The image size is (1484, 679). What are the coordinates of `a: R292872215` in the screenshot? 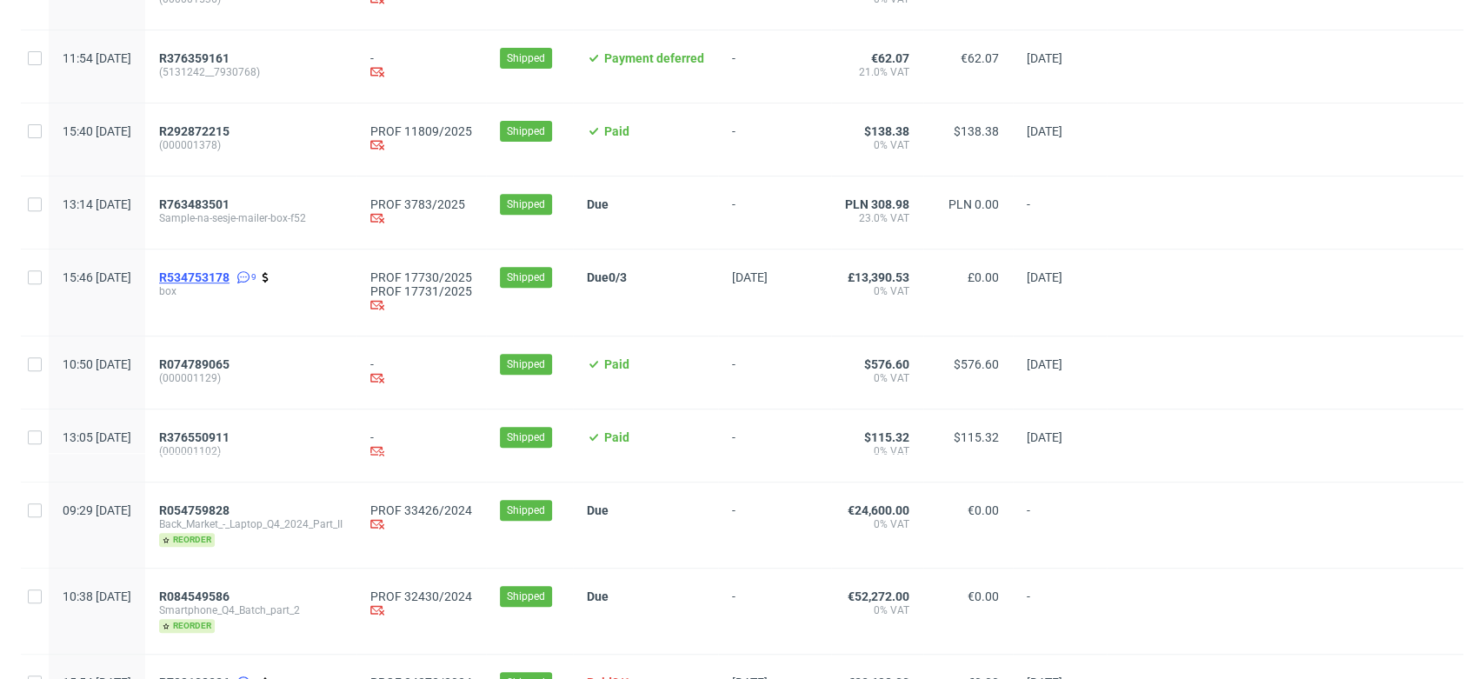 It's located at (196, 131).